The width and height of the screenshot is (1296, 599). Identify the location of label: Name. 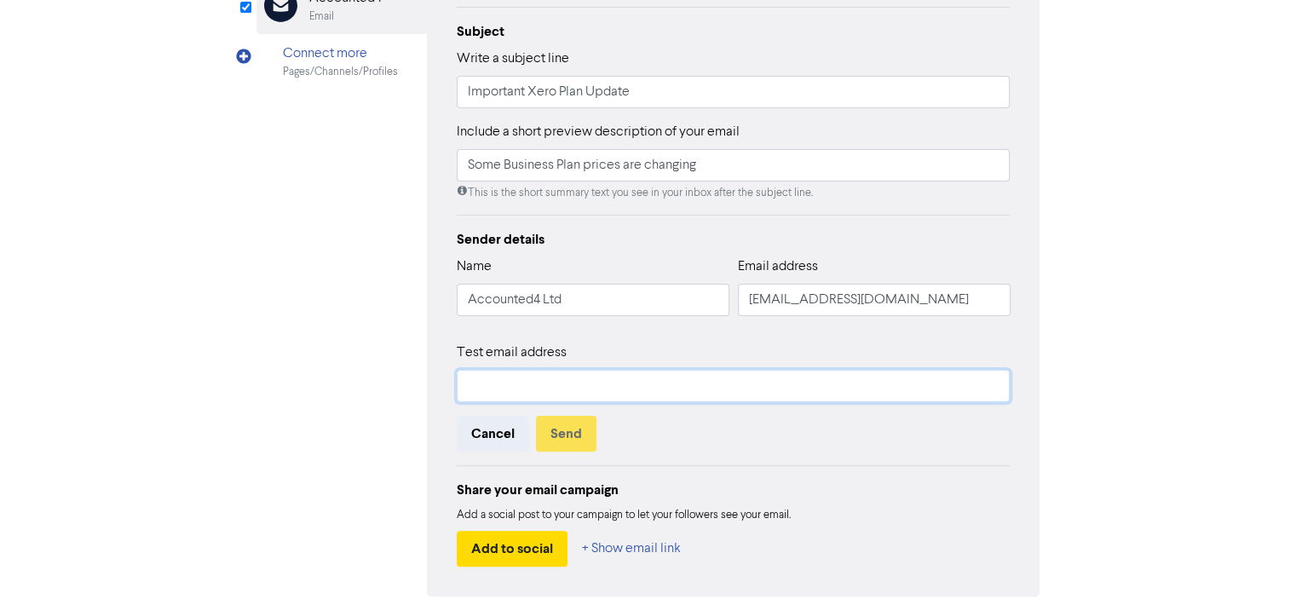
(474, 267).